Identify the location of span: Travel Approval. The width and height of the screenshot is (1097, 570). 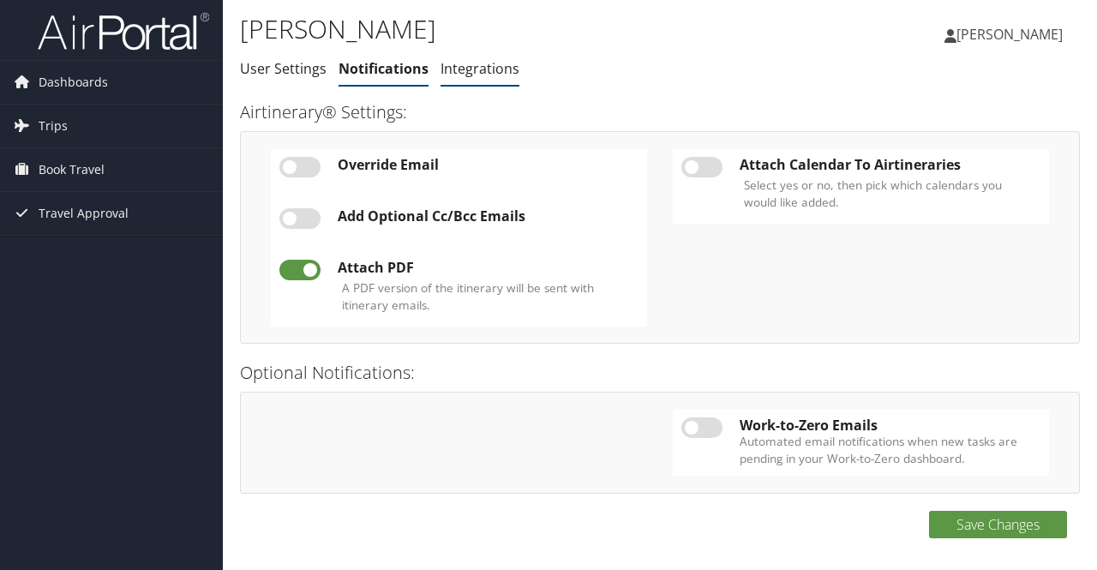
(83, 213).